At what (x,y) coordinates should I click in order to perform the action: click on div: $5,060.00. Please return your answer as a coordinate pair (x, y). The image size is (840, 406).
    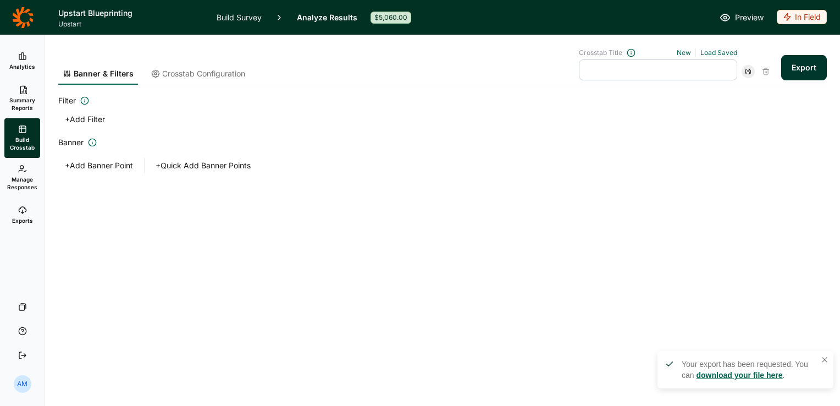
    Looking at the image, I should click on (391, 18).